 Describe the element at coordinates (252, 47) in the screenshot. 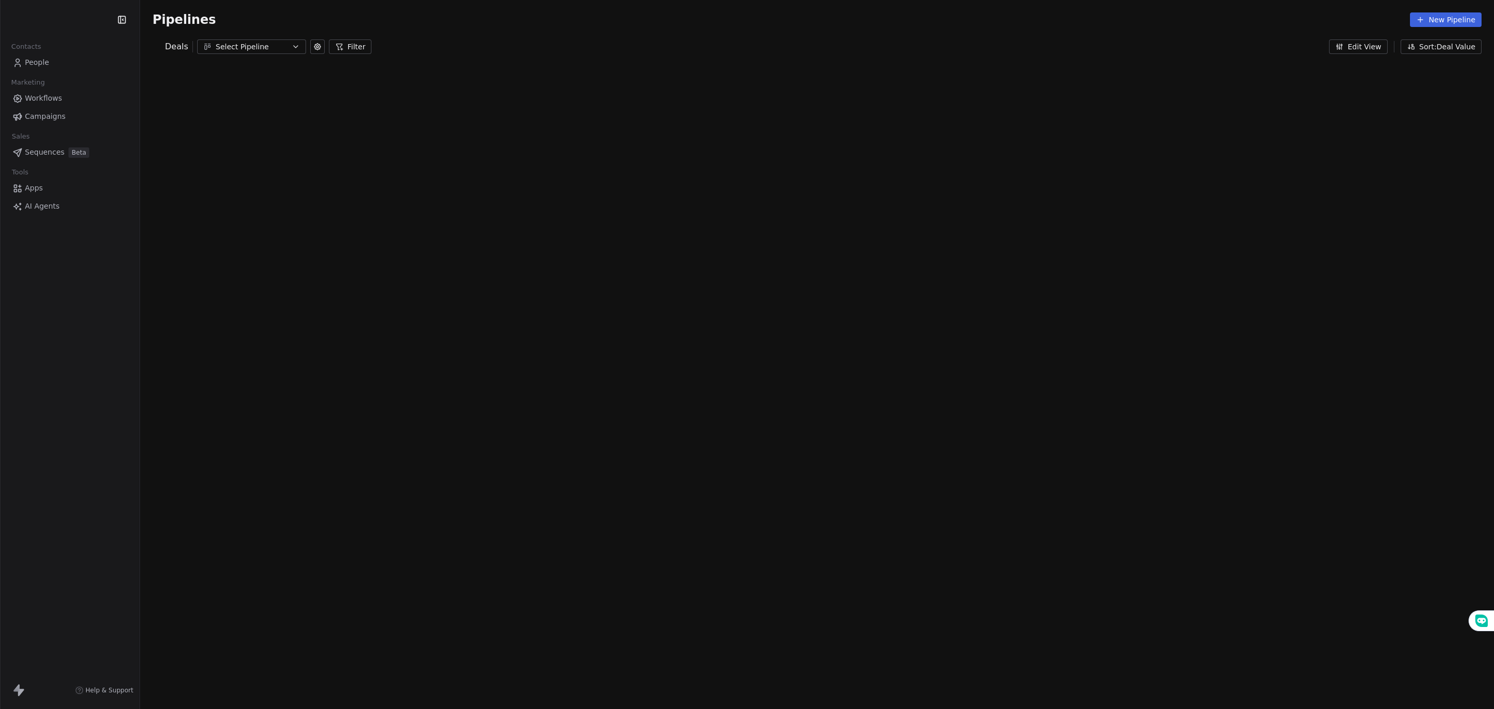

I see `div: Select Pipeline` at that location.